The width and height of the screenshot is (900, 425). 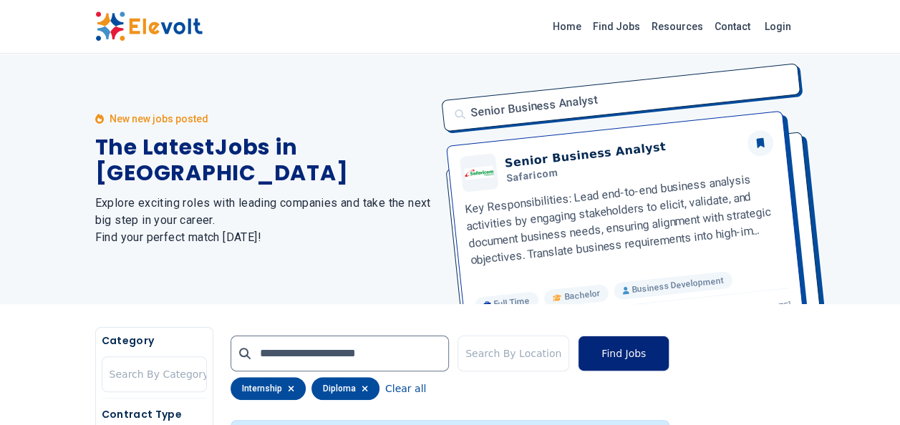 I want to click on div: internship, so click(x=268, y=389).